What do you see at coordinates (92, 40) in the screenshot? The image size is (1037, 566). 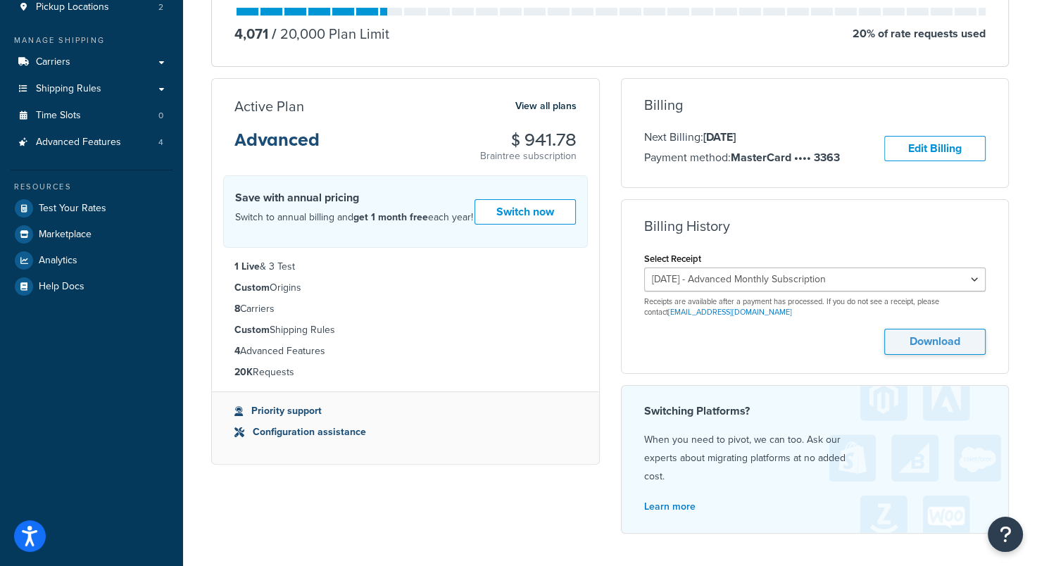 I see `div: Manage Shipping` at bounding box center [92, 40].